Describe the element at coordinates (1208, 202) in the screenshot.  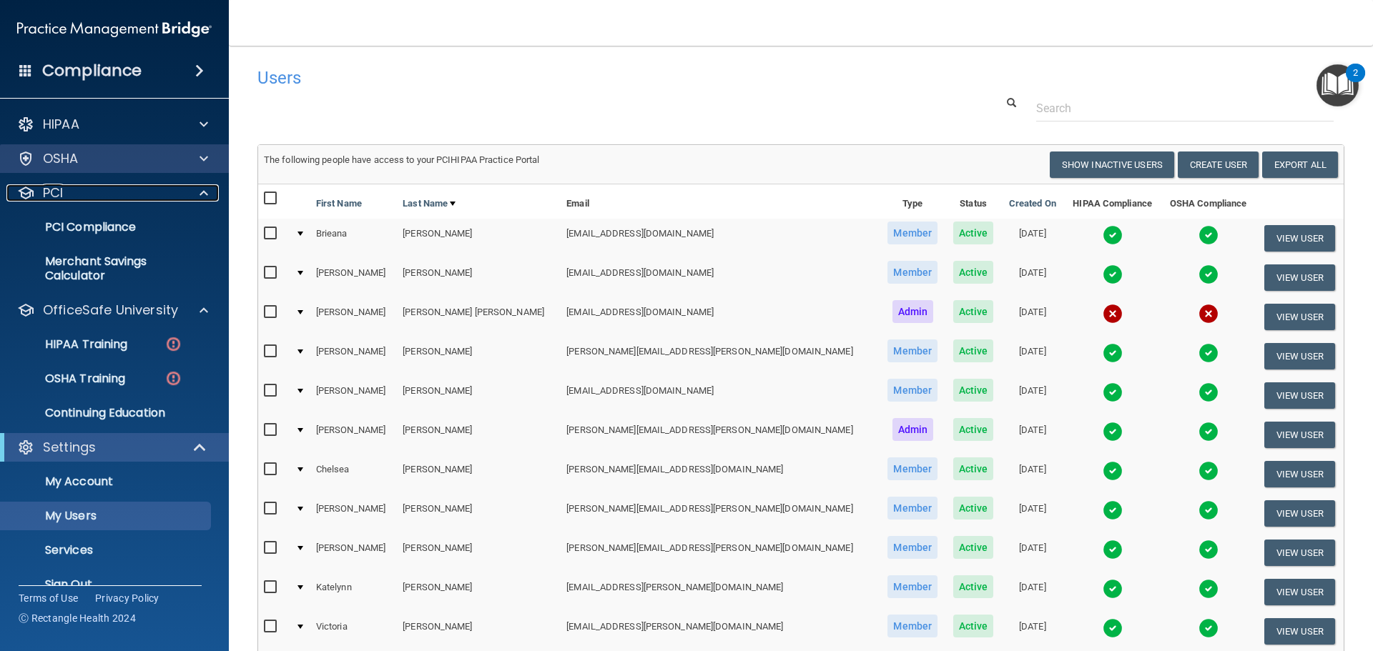
I see `th: OSHA Compliance` at that location.